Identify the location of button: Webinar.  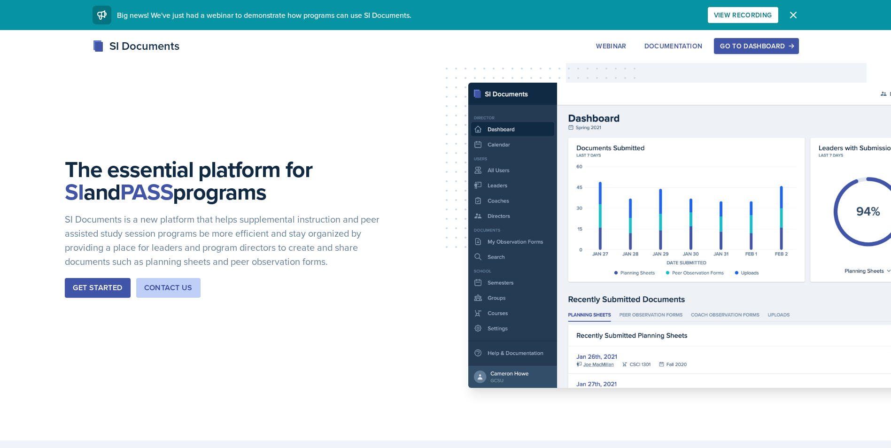
(611, 46).